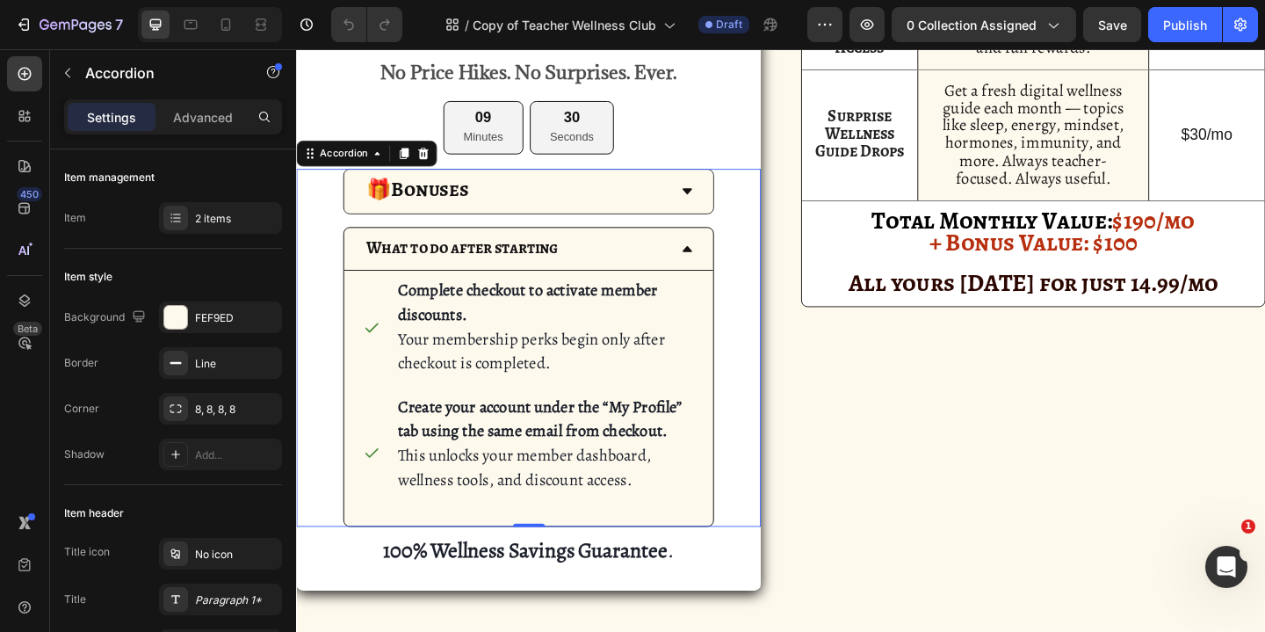 This screenshot has height=632, width=1265. Describe the element at coordinates (203, 95) in the screenshot. I see `p: Minutes` at that location.